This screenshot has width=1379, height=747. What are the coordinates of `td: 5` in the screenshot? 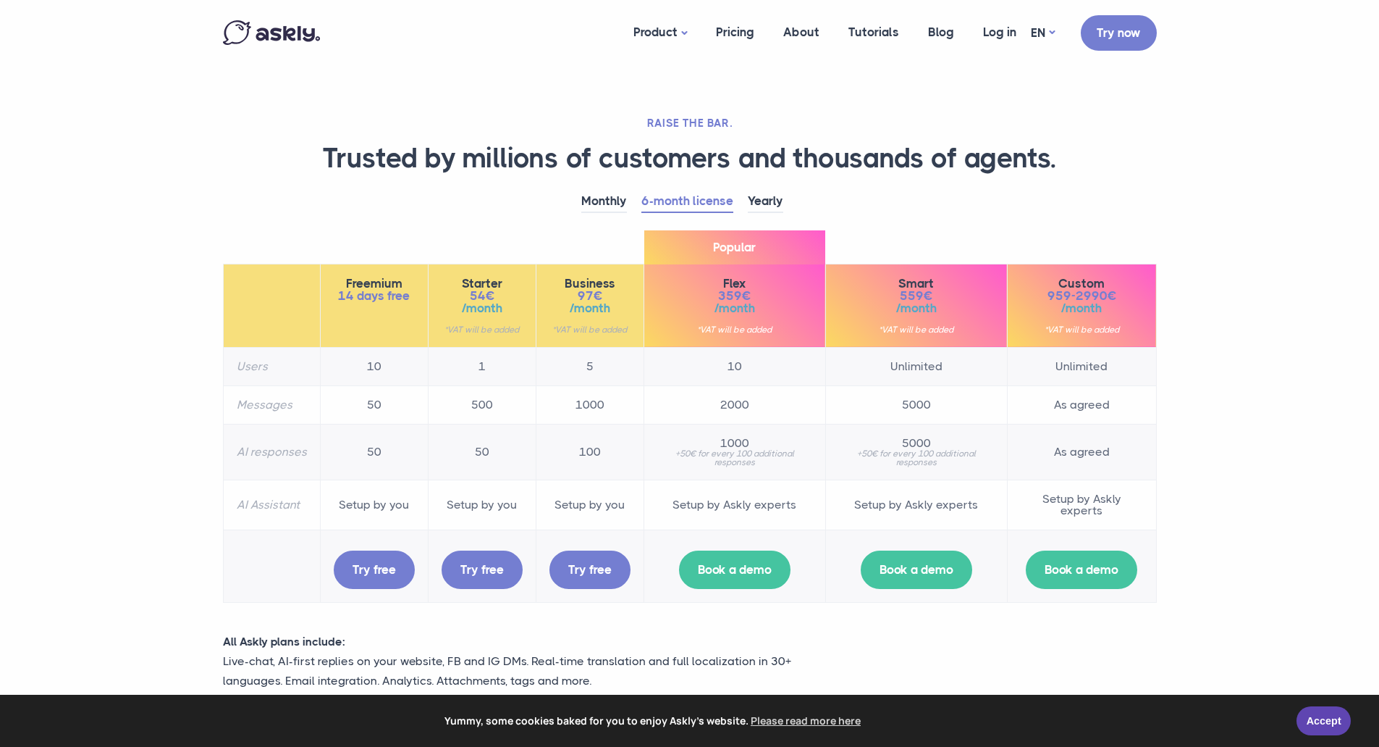 It's located at (589, 366).